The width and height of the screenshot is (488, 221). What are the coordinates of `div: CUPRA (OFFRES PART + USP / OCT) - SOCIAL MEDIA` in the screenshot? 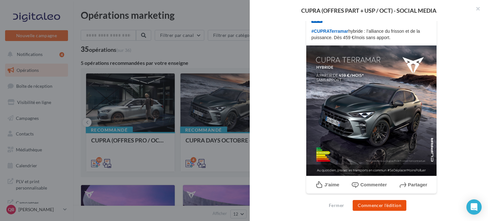 It's located at (369, 10).